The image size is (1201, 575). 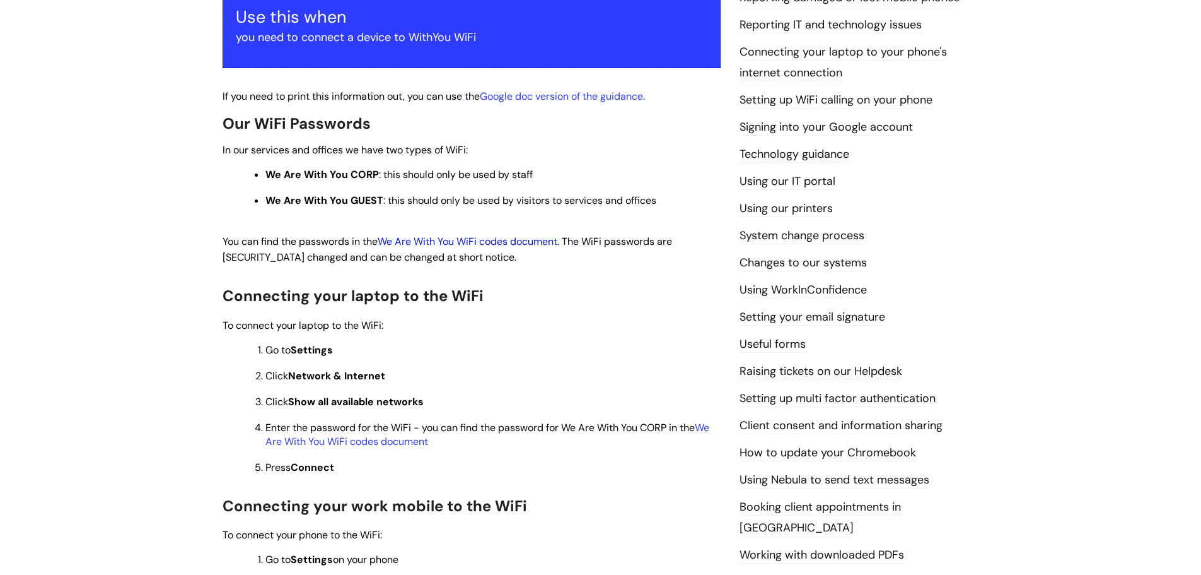 What do you see at coordinates (803, 263) in the screenshot?
I see `a: Changes to our systems` at bounding box center [803, 263].